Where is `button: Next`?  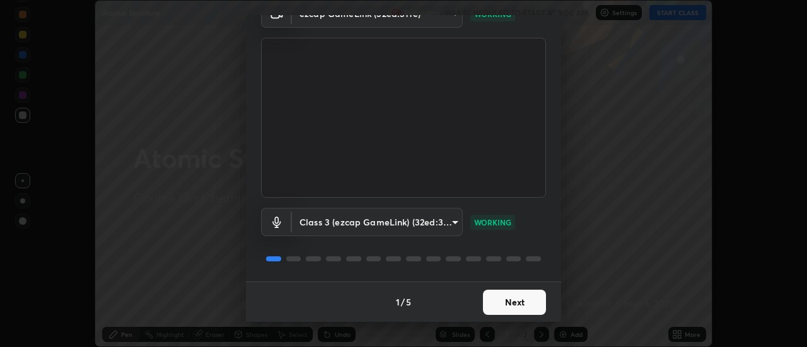 button: Next is located at coordinates (515, 303).